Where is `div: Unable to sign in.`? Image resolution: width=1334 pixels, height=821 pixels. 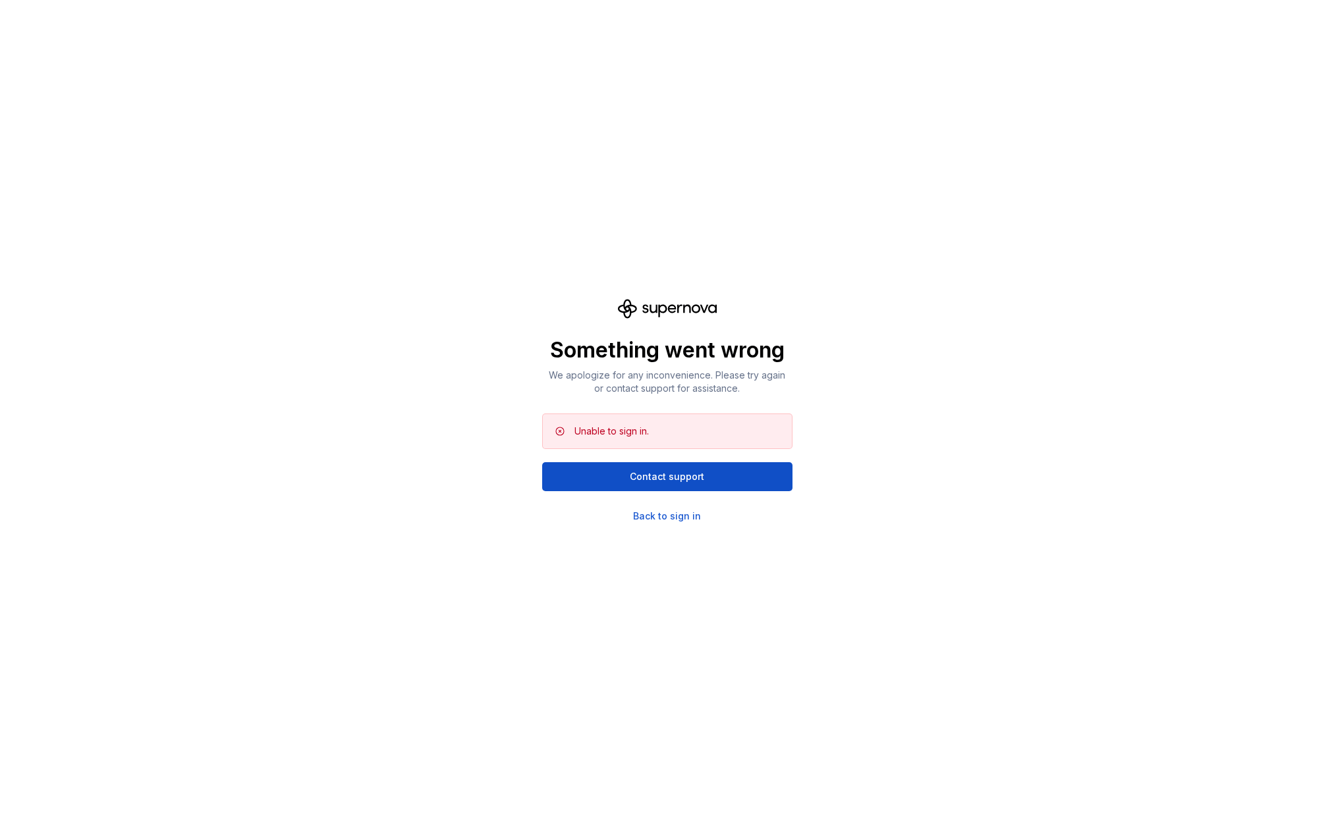
div: Unable to sign in. is located at coordinates (611, 431).